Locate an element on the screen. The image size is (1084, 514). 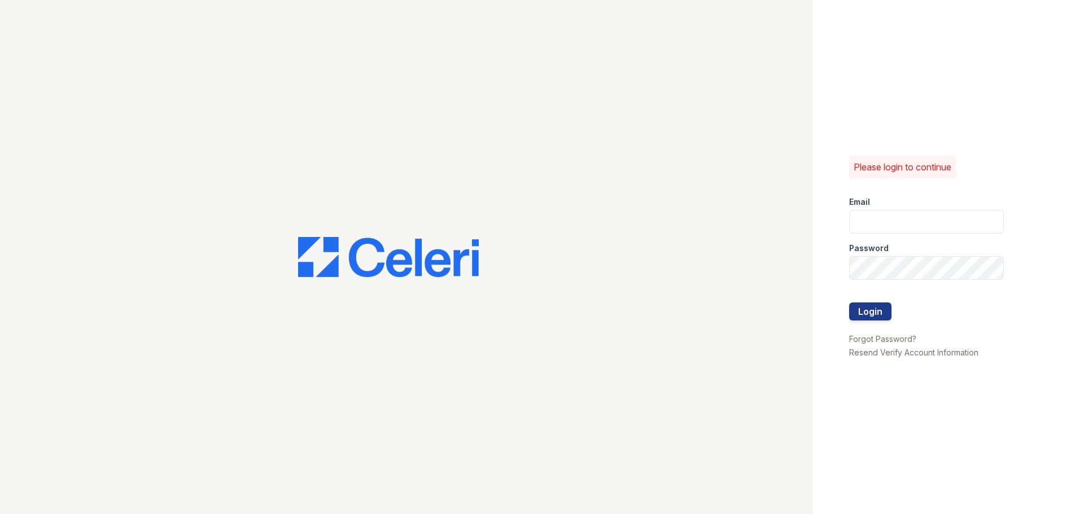
label: Email is located at coordinates (859, 202).